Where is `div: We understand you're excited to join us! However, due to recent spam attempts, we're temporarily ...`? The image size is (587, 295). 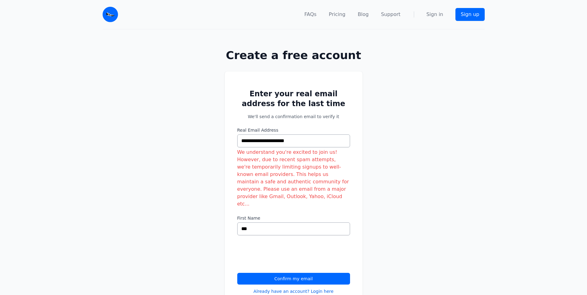
div: We understand you're excited to join us! However, due to recent spam attempts, we're temporarily ... is located at coordinates (293, 178).